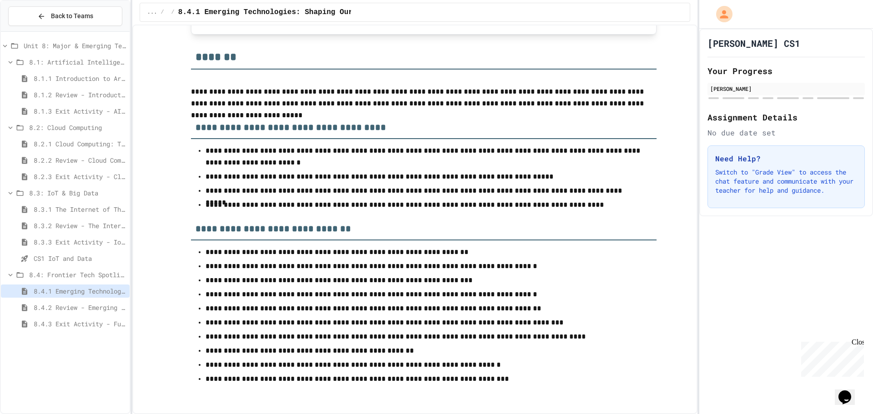 The image size is (873, 414). What do you see at coordinates (786, 159) in the screenshot?
I see `h3: Need Help?` at bounding box center [786, 159].